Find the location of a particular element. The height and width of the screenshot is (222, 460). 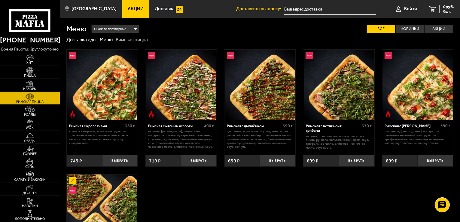

div: Римская с цыплёнком is located at coordinates (254, 126).